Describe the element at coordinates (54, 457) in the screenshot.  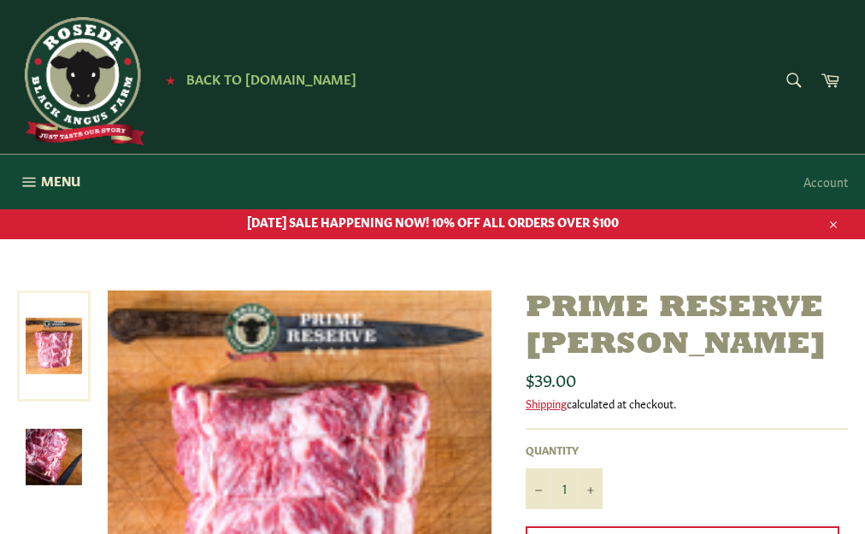
I see `img: Prime Reserve Chuck Roast` at that location.